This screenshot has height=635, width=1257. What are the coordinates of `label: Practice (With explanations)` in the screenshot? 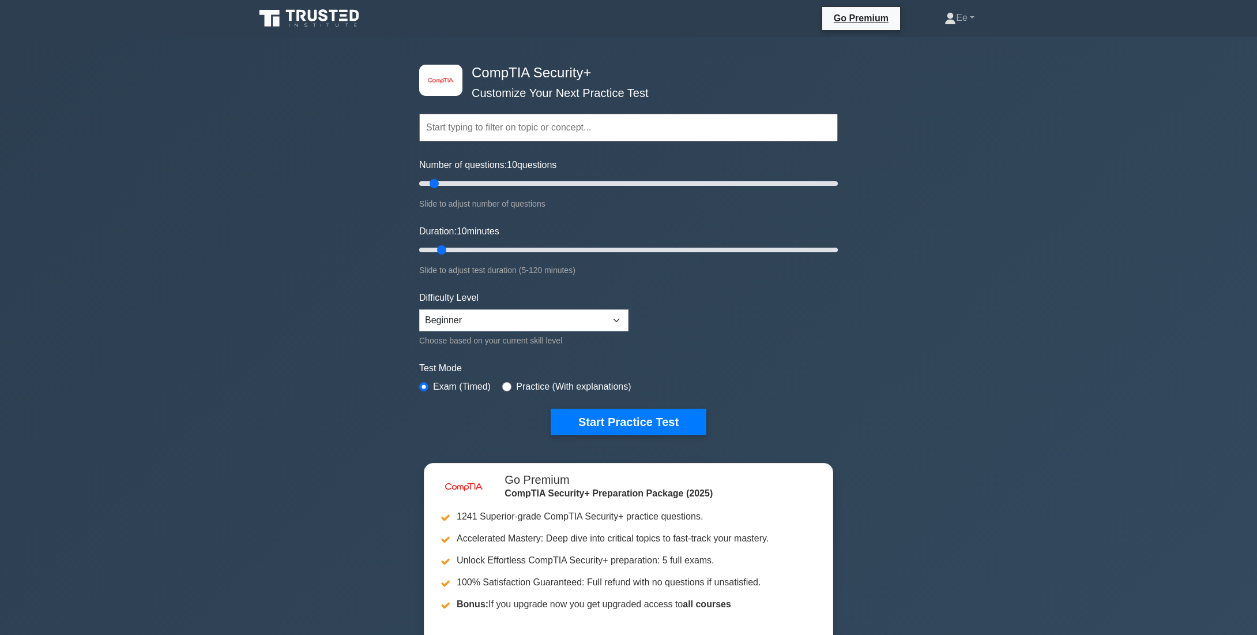 It's located at (573, 386).